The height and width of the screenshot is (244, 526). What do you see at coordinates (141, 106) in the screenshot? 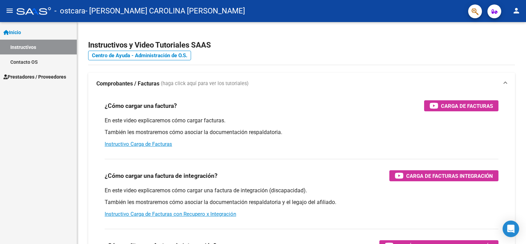
I see `h3: ¿Cómo cargar una factura?` at bounding box center [141, 106].